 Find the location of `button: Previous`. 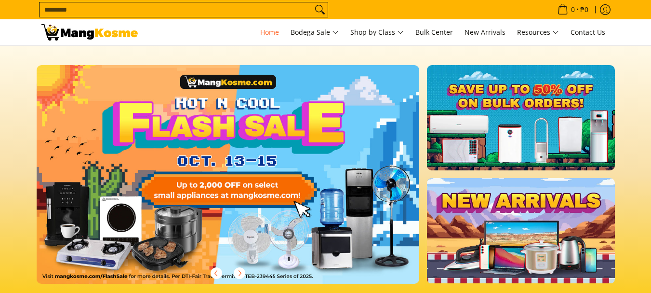

button: Previous is located at coordinates (216, 273).